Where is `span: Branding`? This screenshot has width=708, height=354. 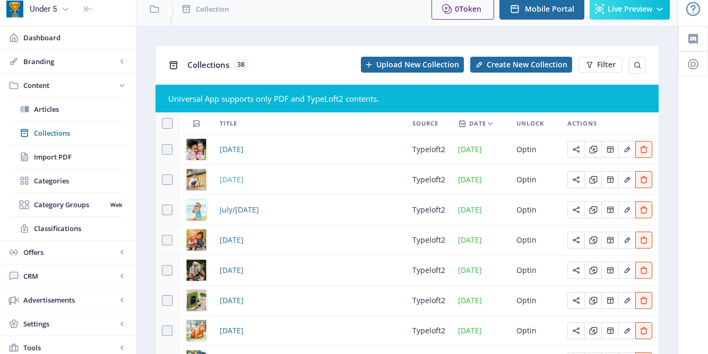 span: Branding is located at coordinates (70, 62).